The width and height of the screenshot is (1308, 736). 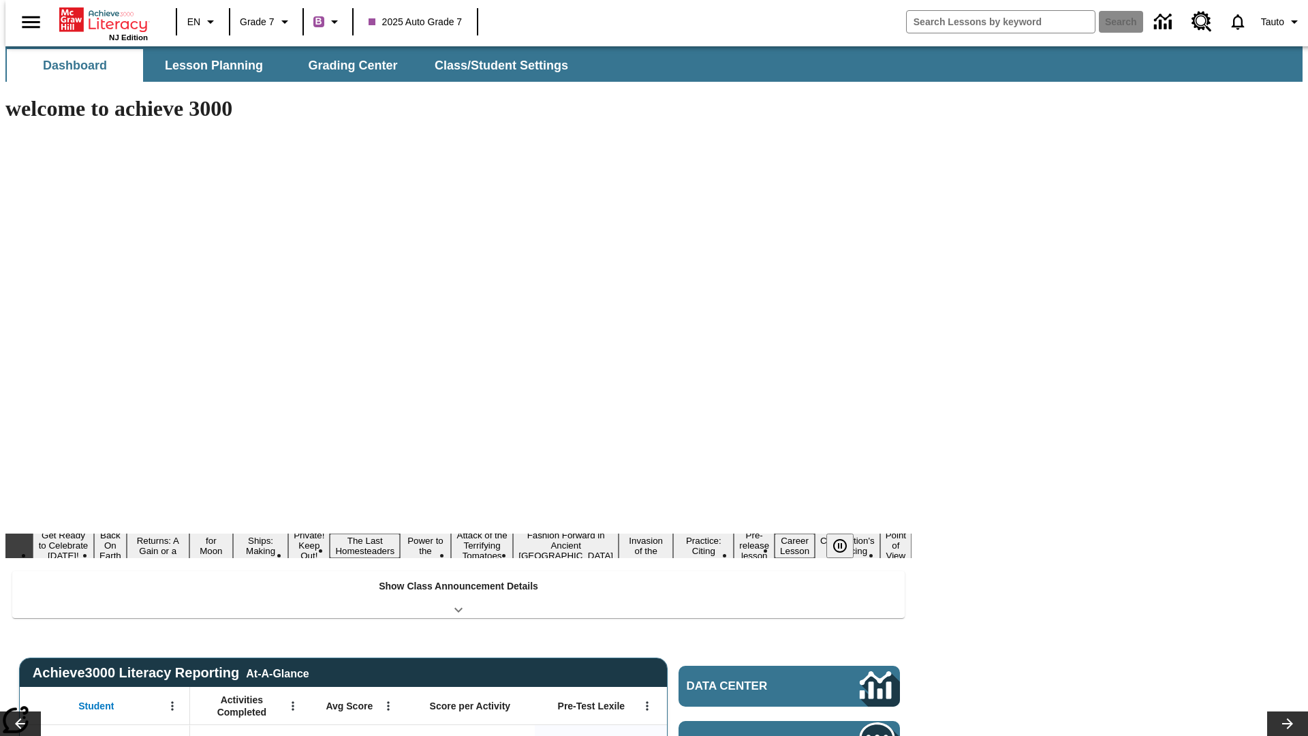 What do you see at coordinates (566, 545) in the screenshot?
I see `button: Slide 10 Fashion Forward in Ancient Rome` at bounding box center [566, 545].